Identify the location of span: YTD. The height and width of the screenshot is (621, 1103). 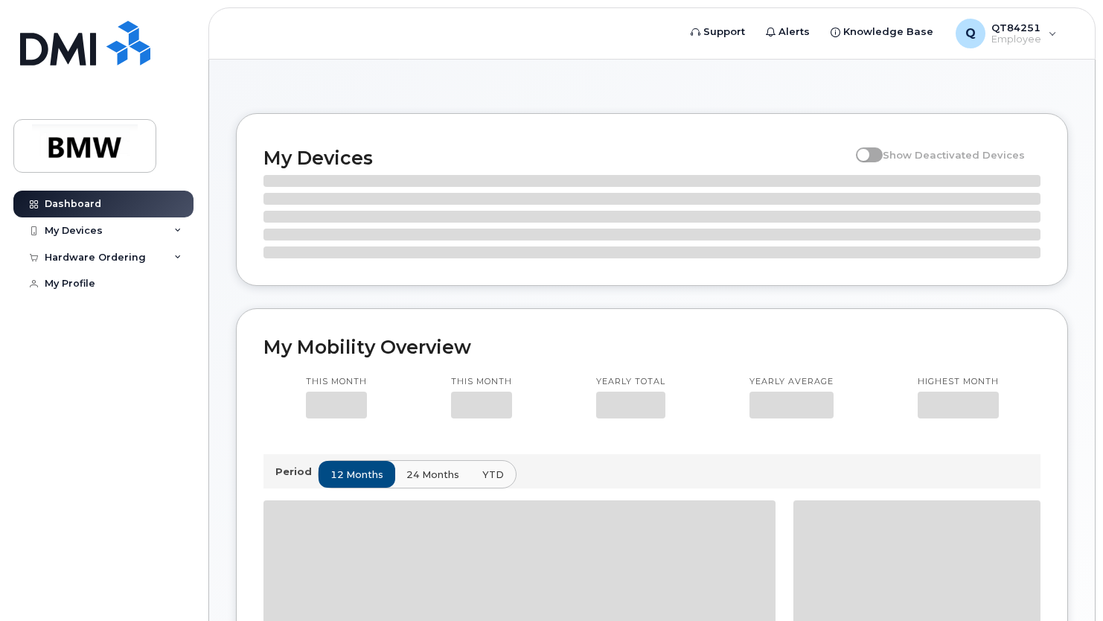
(493, 474).